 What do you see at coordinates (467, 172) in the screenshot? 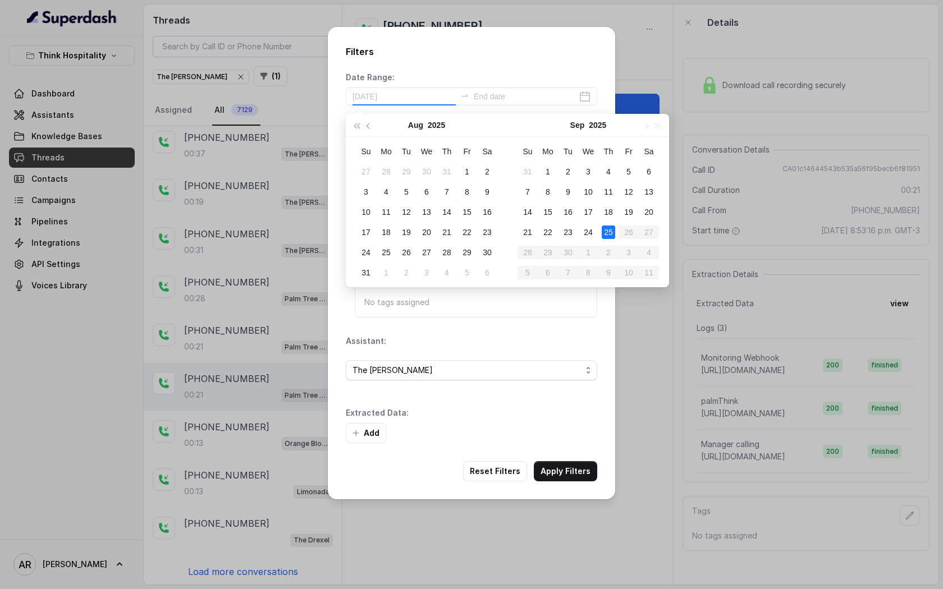
I see `td: 2025-08-01` at bounding box center [467, 172].